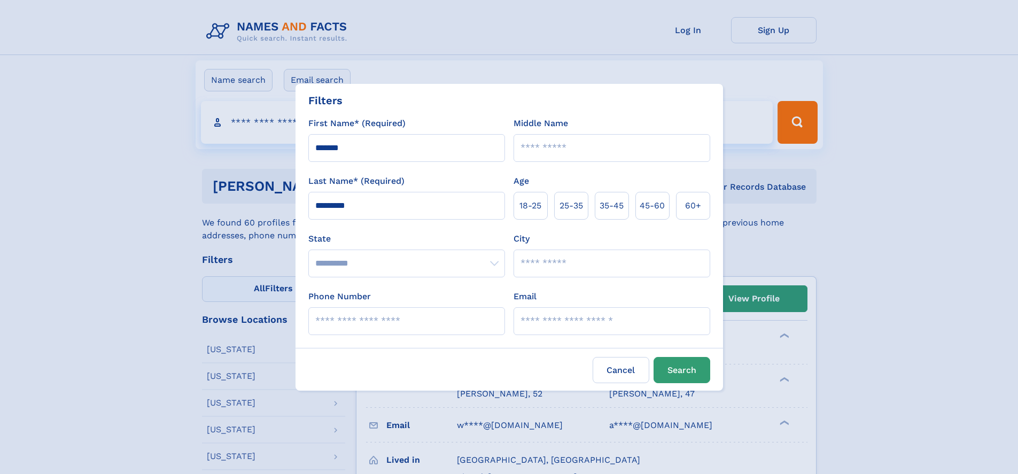 This screenshot has height=474, width=1018. Describe the element at coordinates (521, 181) in the screenshot. I see `label: Age` at that location.